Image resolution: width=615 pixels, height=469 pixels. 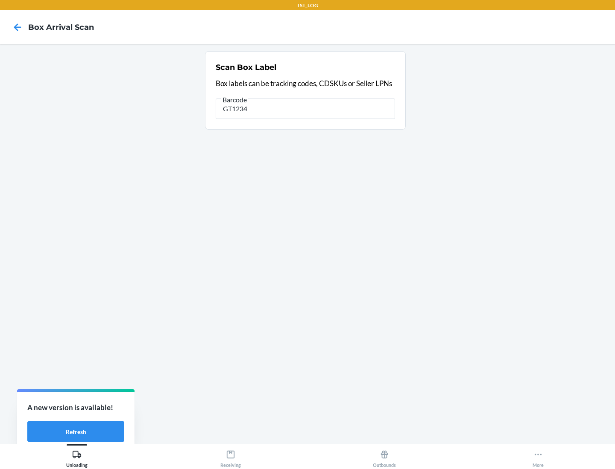 What do you see at coordinates (76, 408) in the screenshot?
I see `p: A new version is available!` at bounding box center [76, 408].